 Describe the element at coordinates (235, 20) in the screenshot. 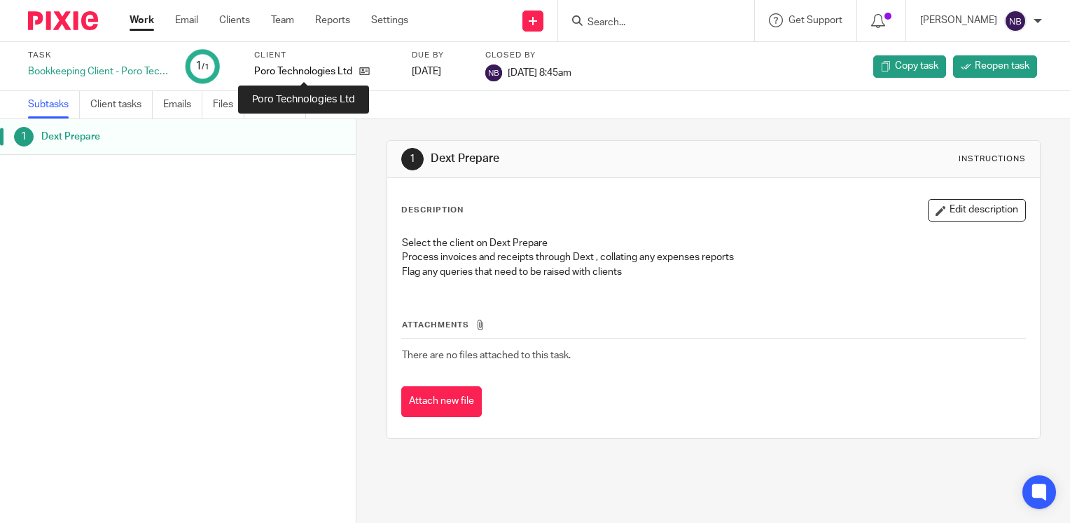

I see `a: Clients` at that location.